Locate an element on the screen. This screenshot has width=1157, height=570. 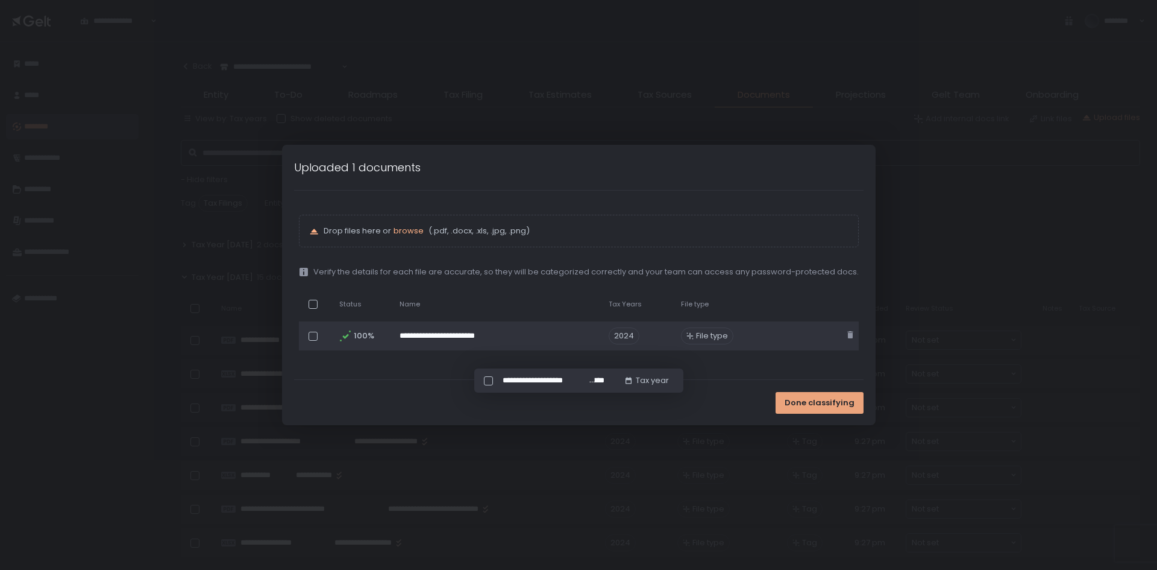
p: Drop files here or is located at coordinates (586, 231).